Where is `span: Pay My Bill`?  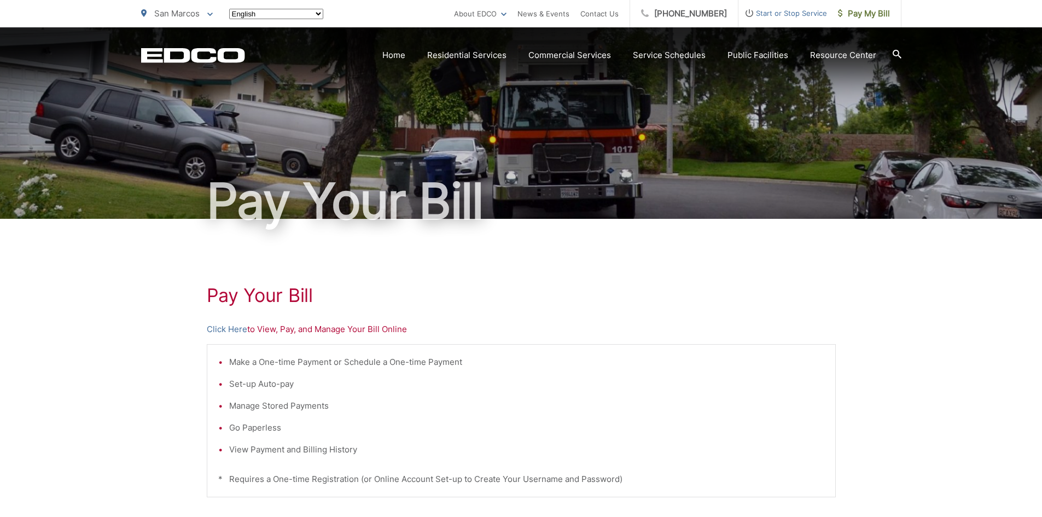
span: Pay My Bill is located at coordinates (864, 14).